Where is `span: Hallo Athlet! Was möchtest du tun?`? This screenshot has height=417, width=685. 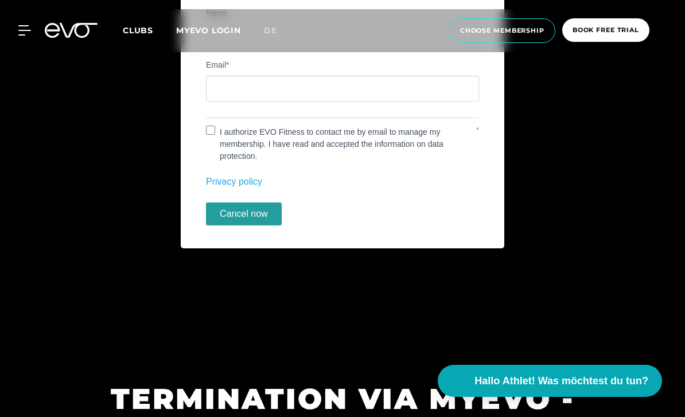
span: Hallo Athlet! Was möchtest du tun? is located at coordinates (561, 381).